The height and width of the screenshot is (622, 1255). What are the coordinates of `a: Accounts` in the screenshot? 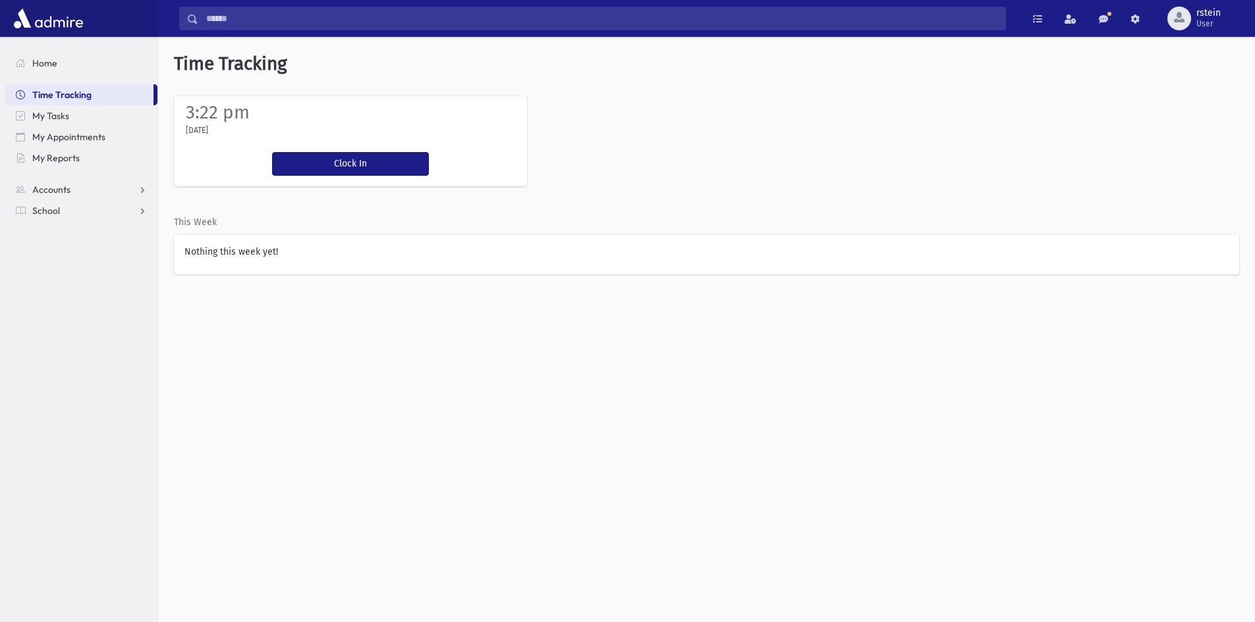 It's located at (81, 190).